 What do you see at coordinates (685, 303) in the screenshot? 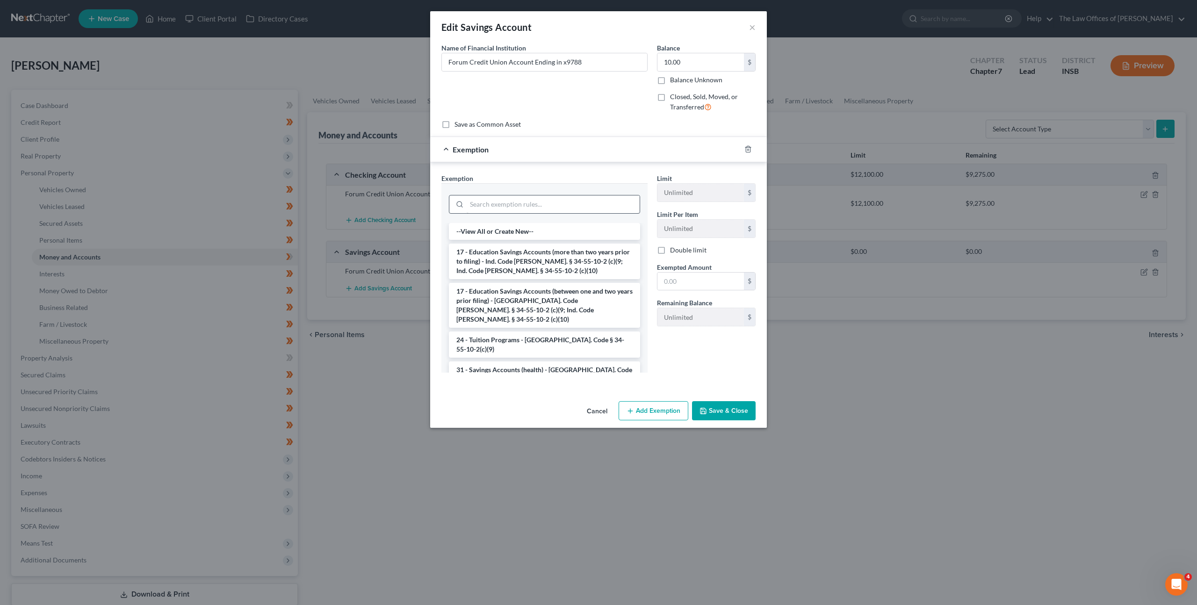
I see `label: Remaining Balance` at bounding box center [685, 303].